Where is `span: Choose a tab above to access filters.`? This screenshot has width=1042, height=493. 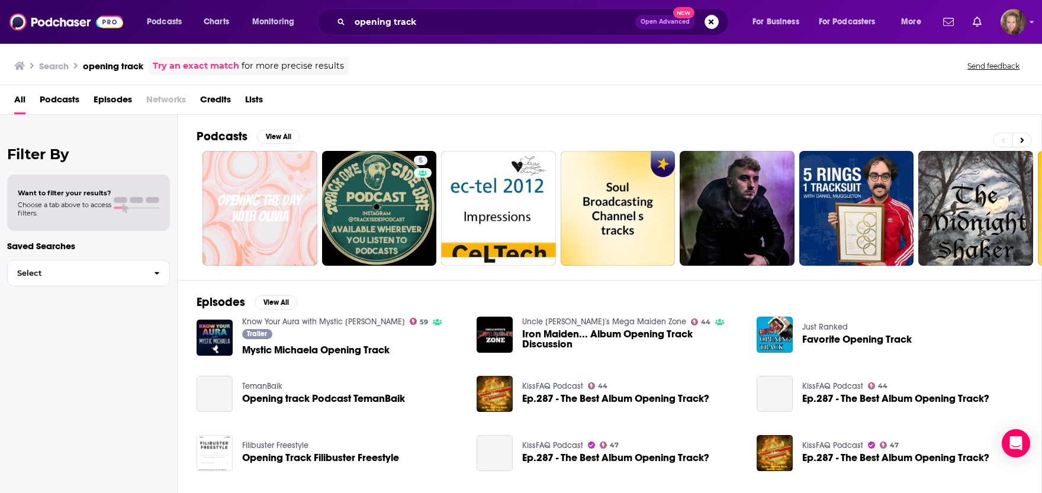 span: Choose a tab above to access filters. is located at coordinates (65, 209).